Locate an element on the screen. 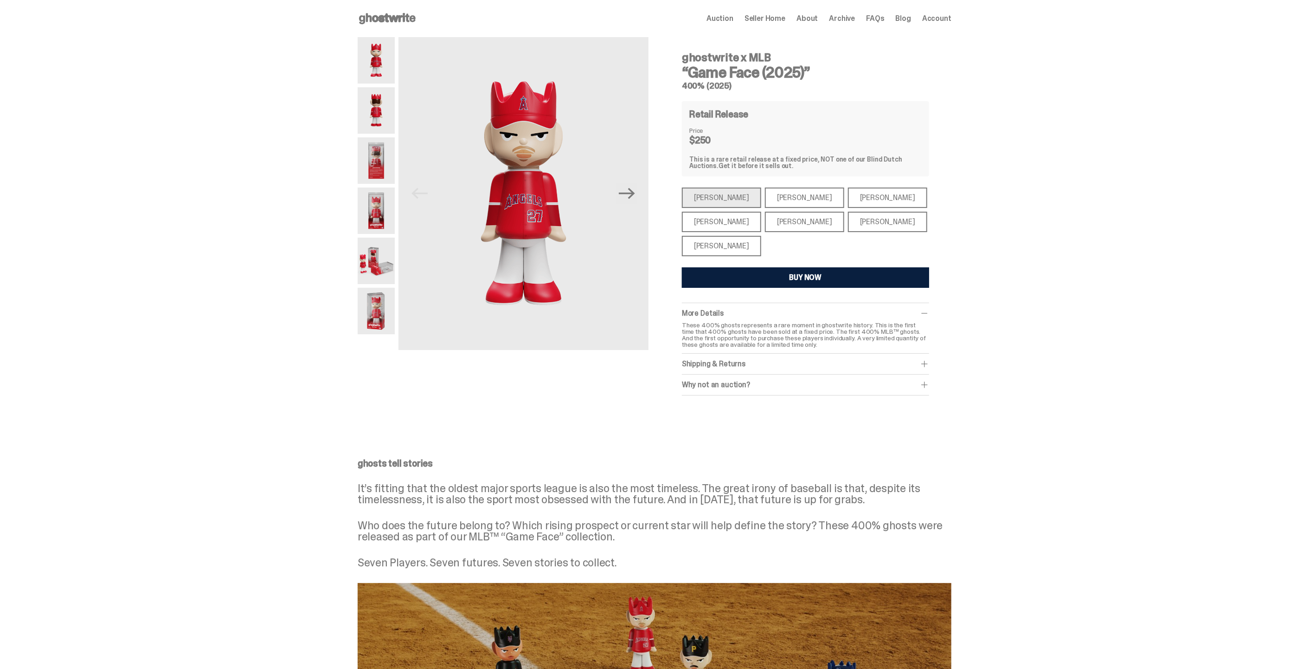 This screenshot has width=1316, height=669. h4: Retail Release is located at coordinates (719, 114).